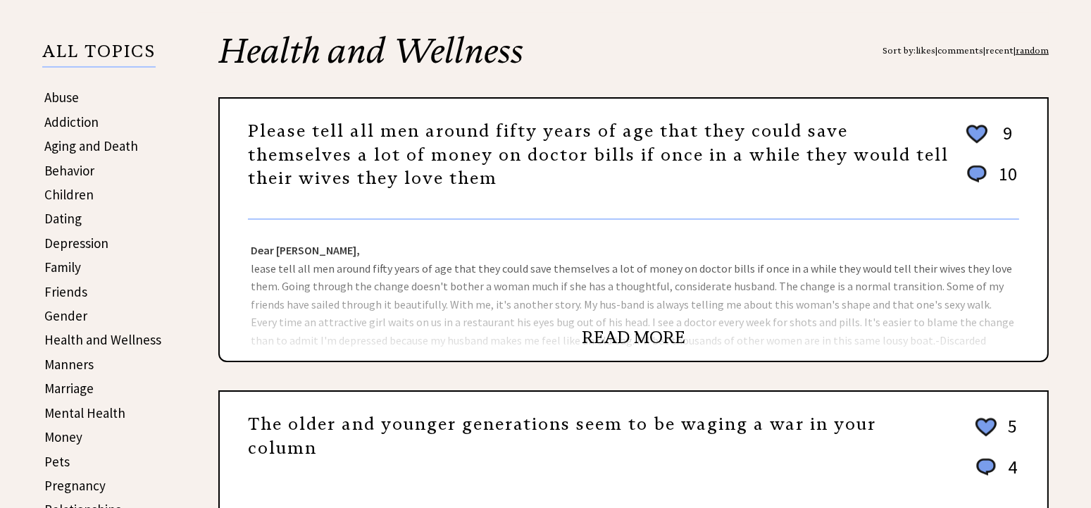 Image resolution: width=1091 pixels, height=508 pixels. Describe the element at coordinates (633, 290) in the screenshot. I see `div: lease tell all men around fifty years of age that they could save themselves a lot of money on do...` at that location.